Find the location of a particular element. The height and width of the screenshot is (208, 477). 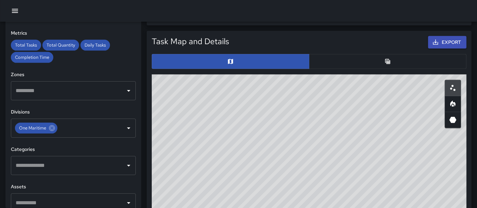

h6: Categories is located at coordinates (73, 149).